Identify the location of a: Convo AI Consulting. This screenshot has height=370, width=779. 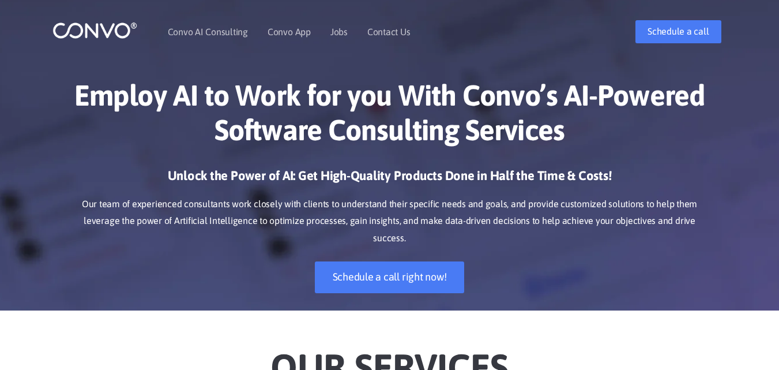
(208, 32).